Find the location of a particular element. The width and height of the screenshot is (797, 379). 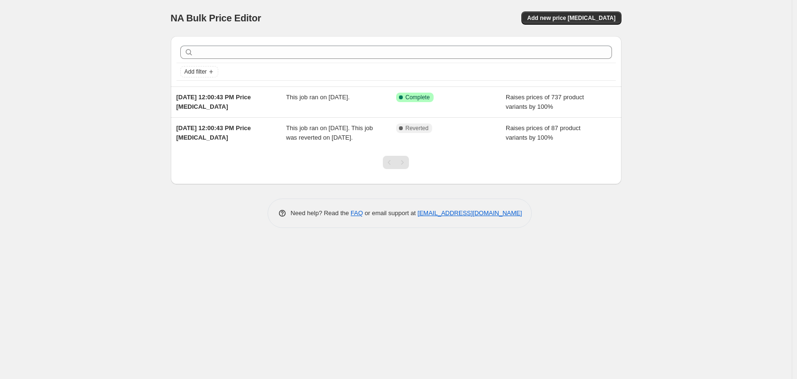

span: Raises prices of 87 product variants by 100% is located at coordinates (543, 132).